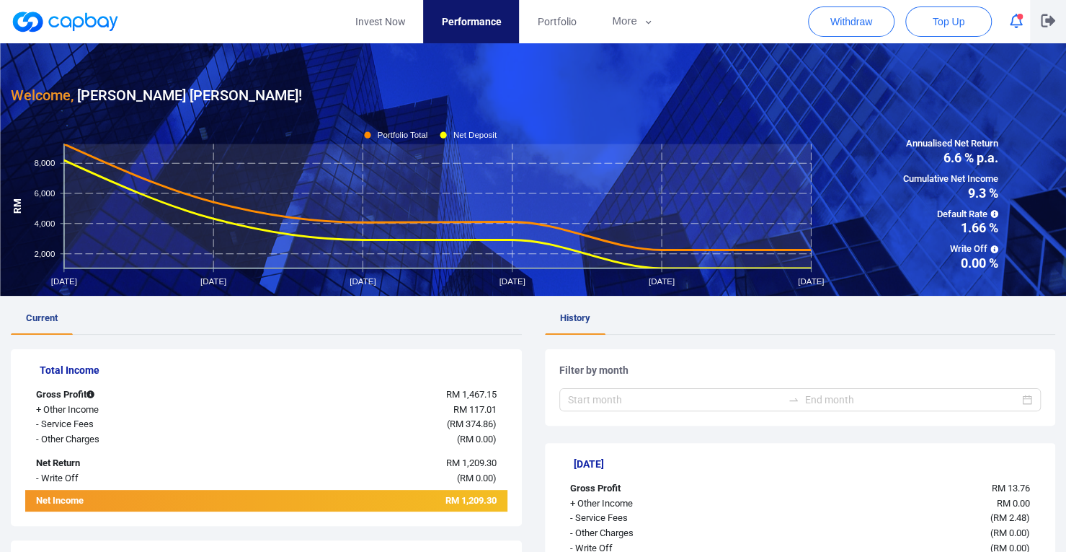 Image resolution: width=1066 pixels, height=552 pixels. Describe the element at coordinates (951, 158) in the screenshot. I see `span: 6.6 % p.a.` at that location.